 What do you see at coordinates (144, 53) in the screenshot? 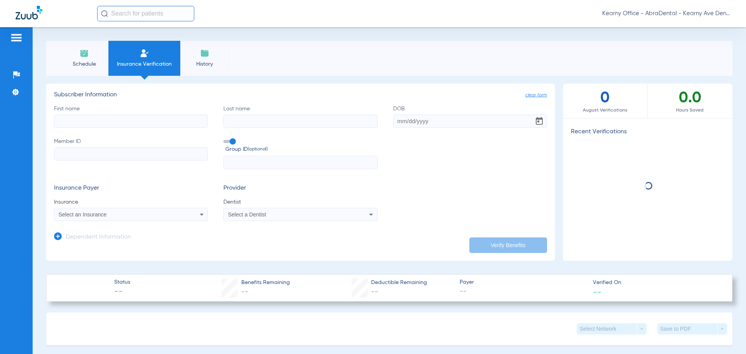
I see `img: Manual Insurance Verification` at bounding box center [144, 53].